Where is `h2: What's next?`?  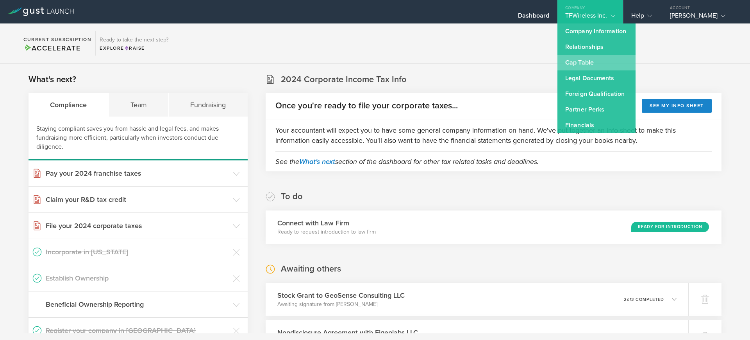 h2: What's next? is located at coordinates (52, 79).